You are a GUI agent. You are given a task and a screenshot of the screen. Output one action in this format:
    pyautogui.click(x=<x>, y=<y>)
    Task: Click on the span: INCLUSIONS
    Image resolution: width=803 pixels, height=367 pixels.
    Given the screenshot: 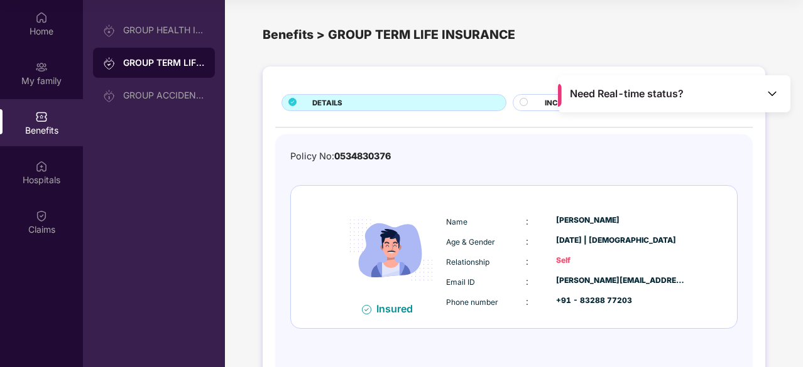 What is the action you would take?
    pyautogui.click(x=567, y=103)
    